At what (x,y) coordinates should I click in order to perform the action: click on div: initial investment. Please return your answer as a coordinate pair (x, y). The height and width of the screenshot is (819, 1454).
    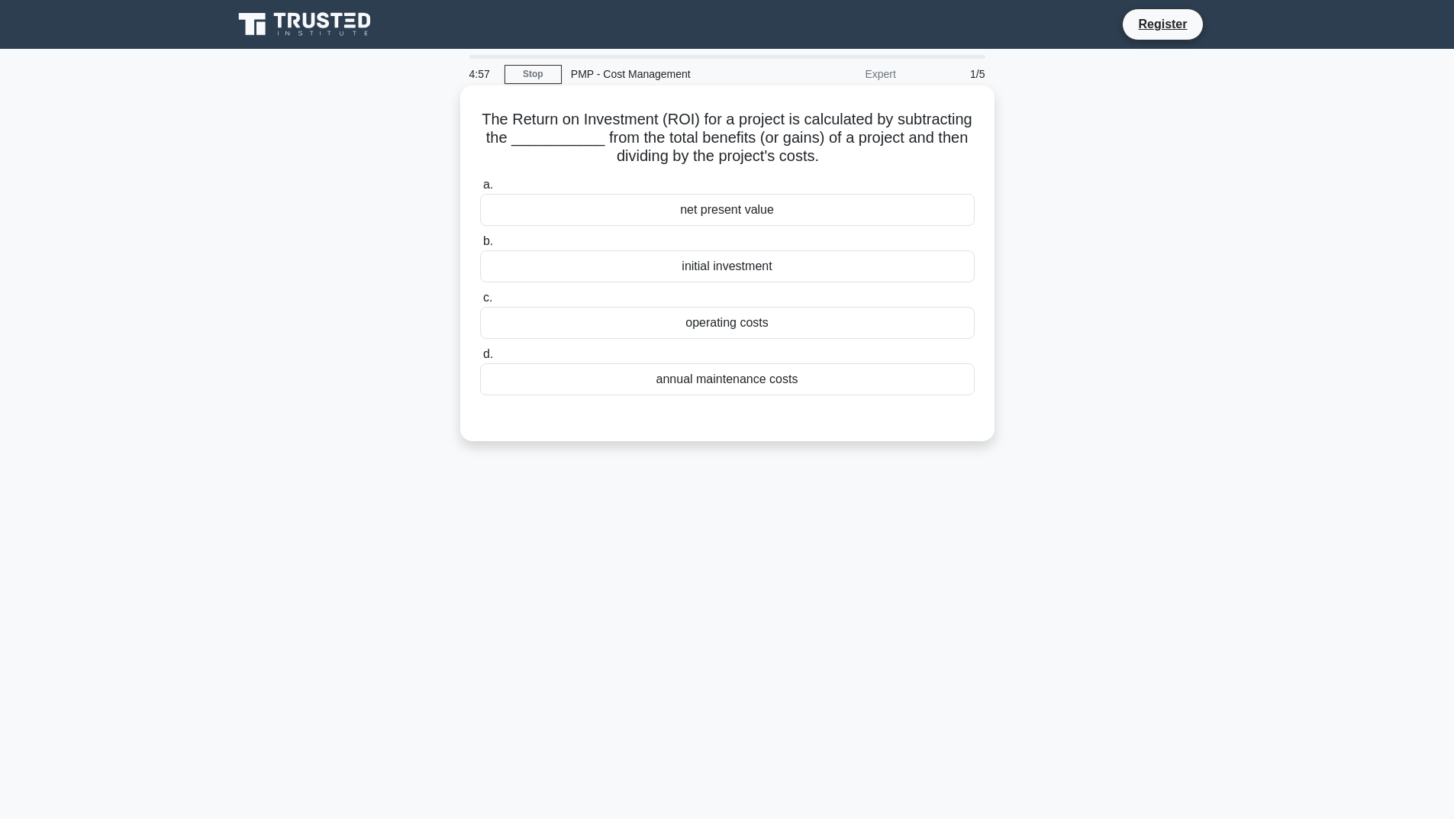
    Looking at the image, I should click on (727, 266).